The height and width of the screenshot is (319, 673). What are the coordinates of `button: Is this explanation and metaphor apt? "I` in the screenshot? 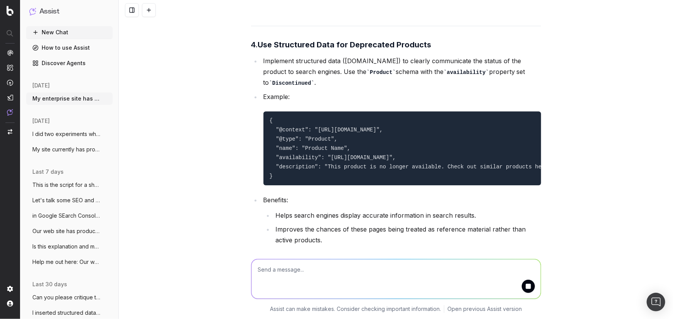 It's located at (69, 247).